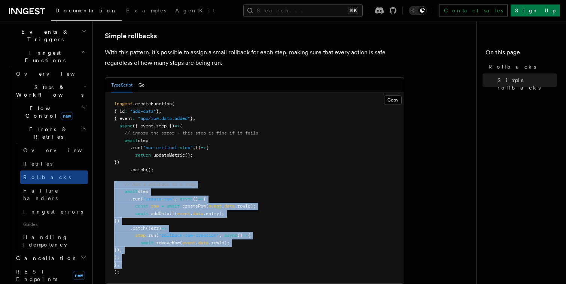 This screenshot has height=284, width=566. Describe the element at coordinates (160, 184) in the screenshot. I see `span: // Add a rollback to a step` at that location.